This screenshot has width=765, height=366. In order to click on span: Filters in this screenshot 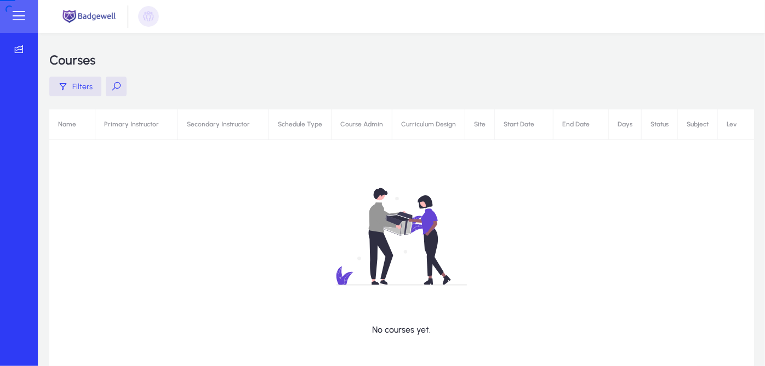, I will do `click(82, 87)`.